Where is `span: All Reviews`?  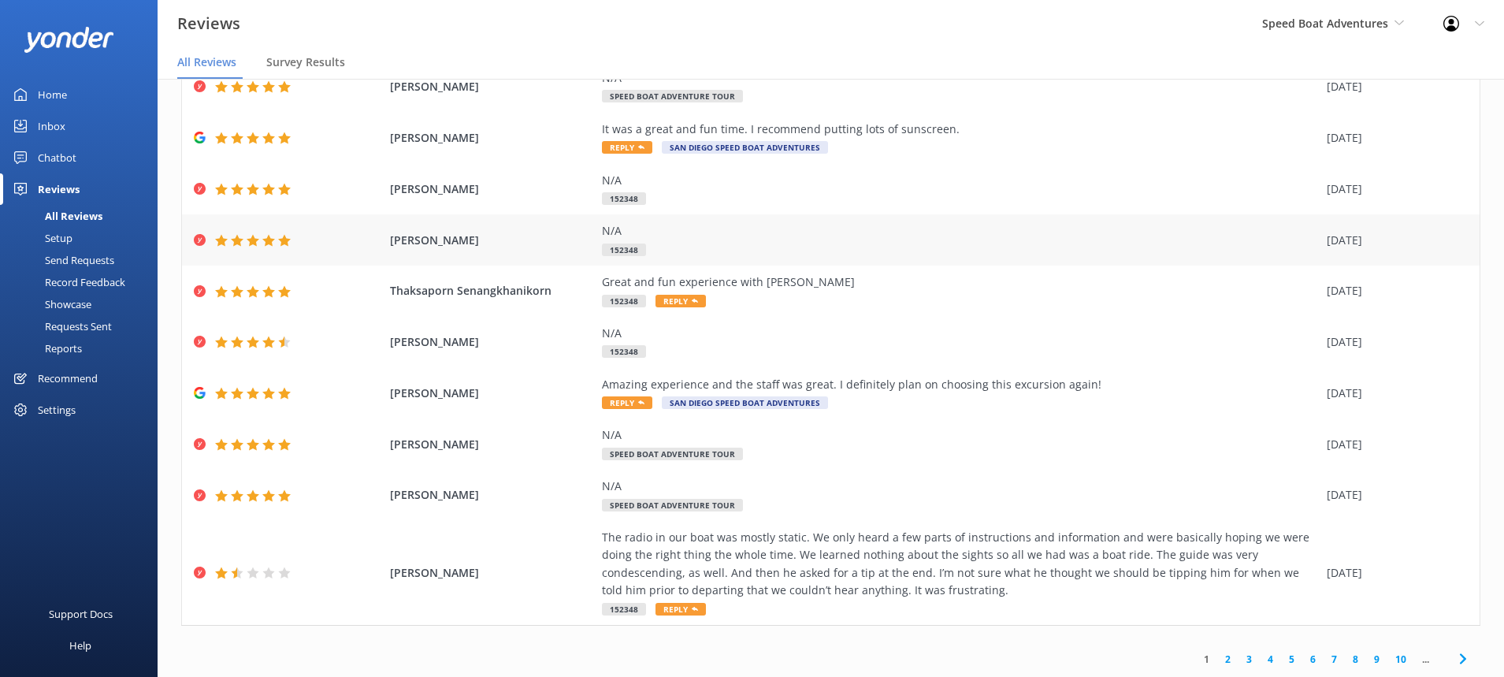
span: All Reviews is located at coordinates (206, 62).